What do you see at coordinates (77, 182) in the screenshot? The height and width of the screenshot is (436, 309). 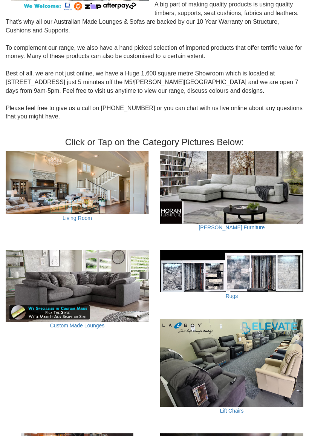 I see `img: Living Room` at bounding box center [77, 182].